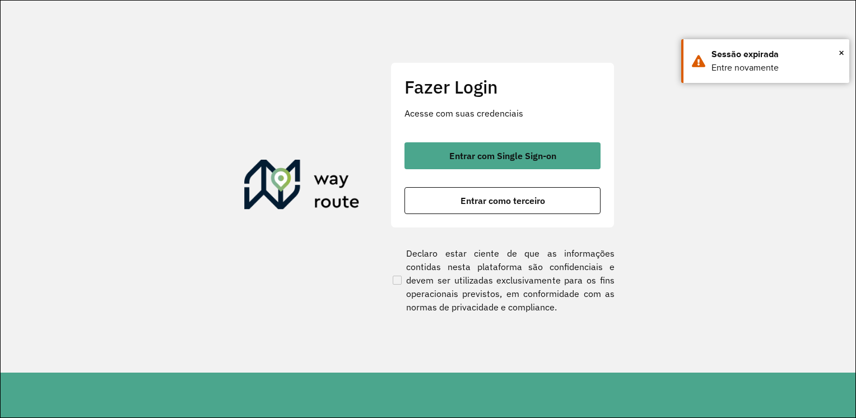  What do you see at coordinates (776, 54) in the screenshot?
I see `div: Sessão expirada` at bounding box center [776, 54].